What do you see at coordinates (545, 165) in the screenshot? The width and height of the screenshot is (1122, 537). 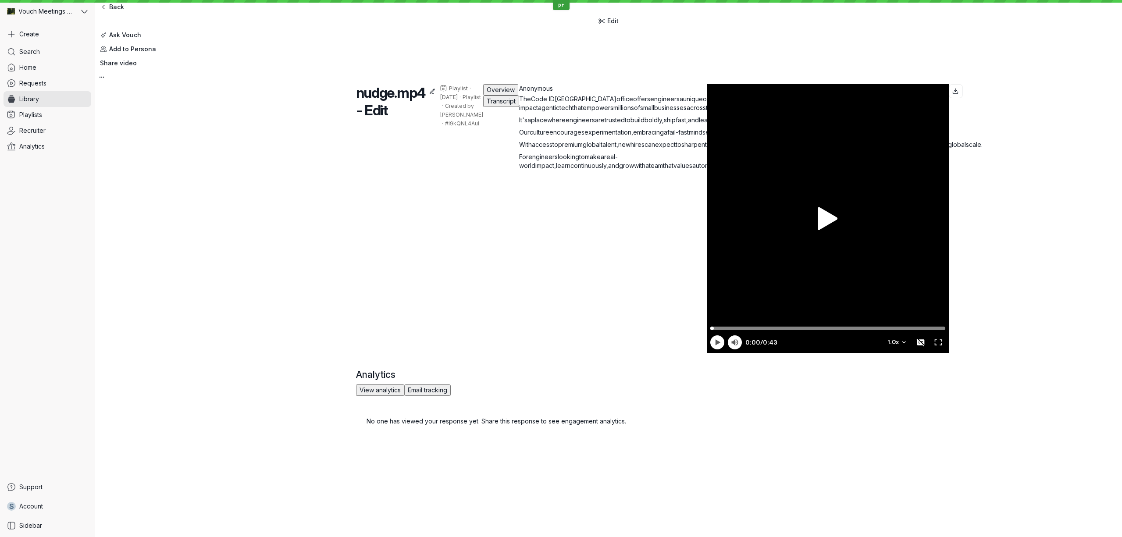 I see `span: impact` at bounding box center [545, 165].